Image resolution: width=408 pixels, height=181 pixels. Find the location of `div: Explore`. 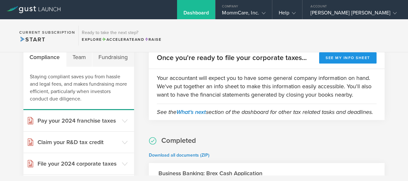

div: Explore is located at coordinates (122, 39).